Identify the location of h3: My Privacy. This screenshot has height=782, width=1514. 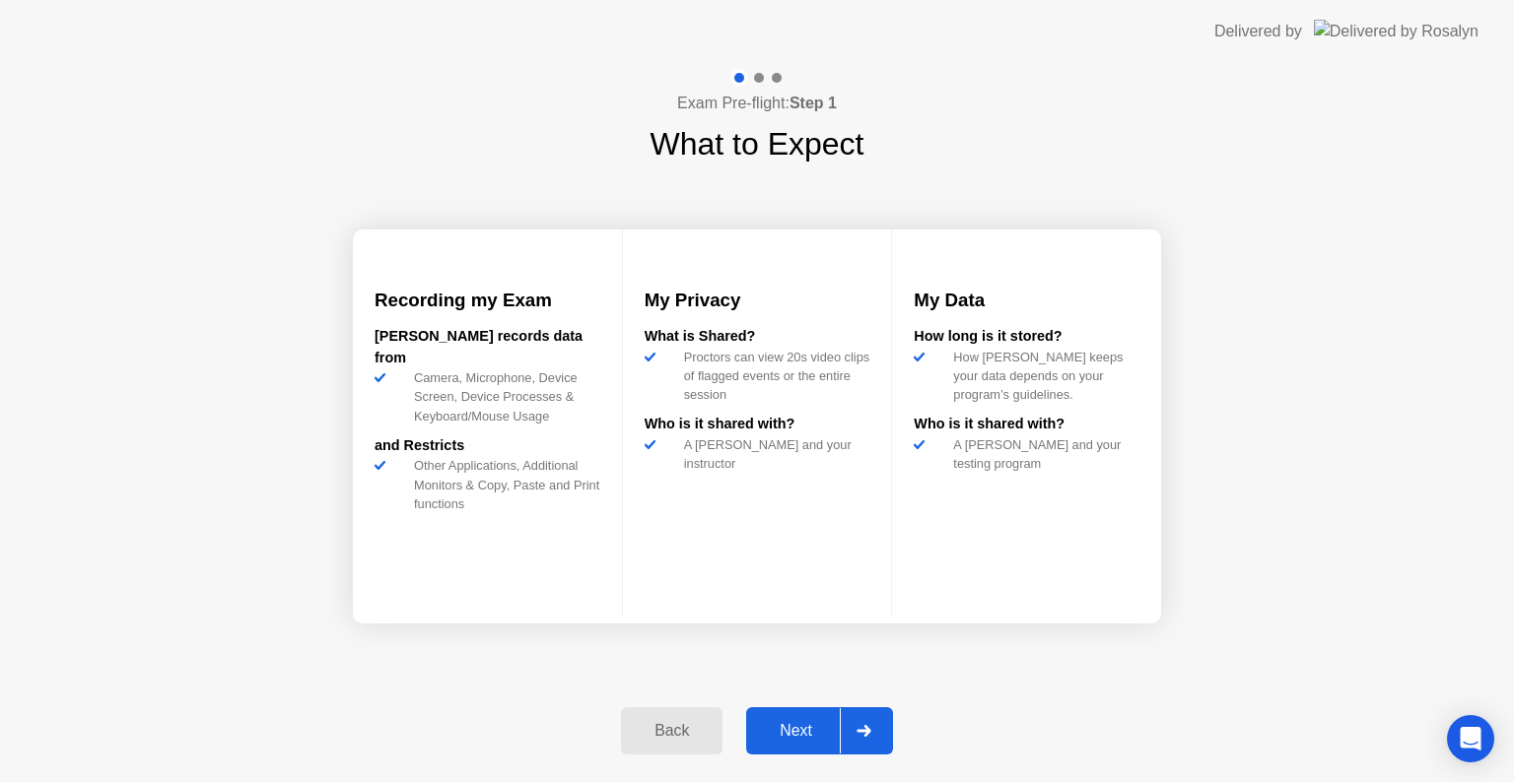
(757, 301).